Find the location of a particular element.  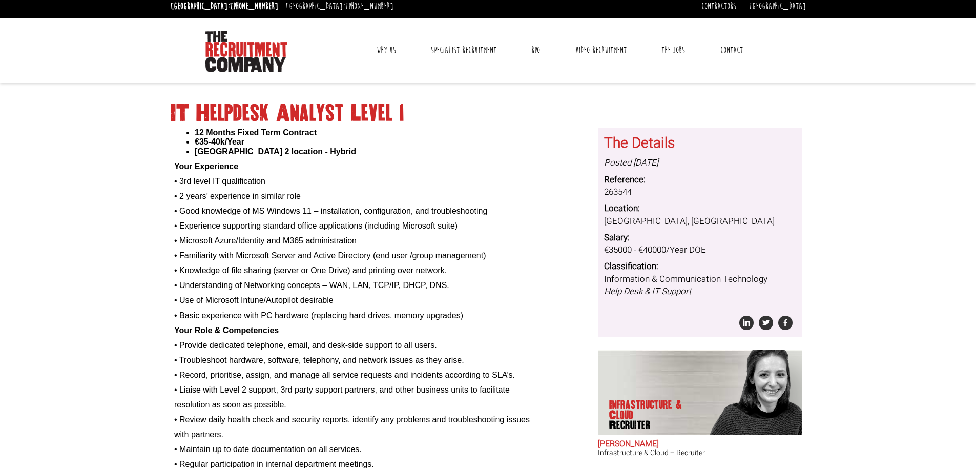

a: Contact is located at coordinates (732, 50).